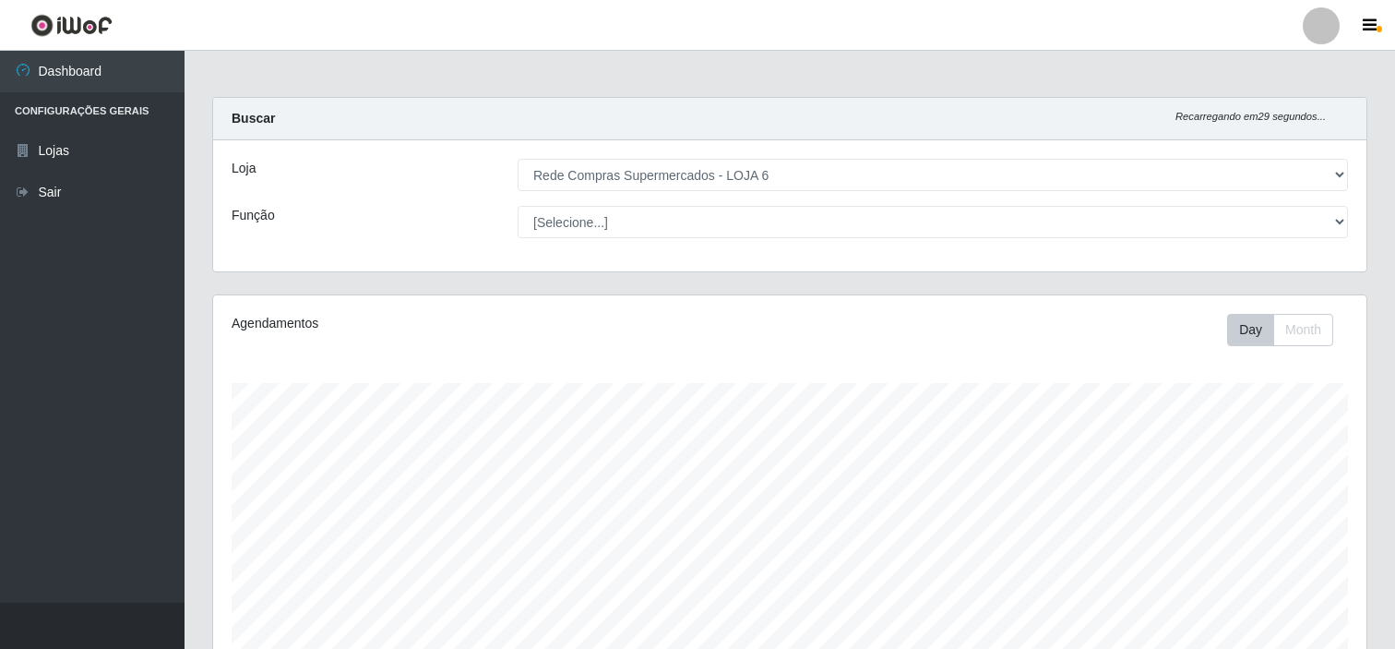  Describe the element at coordinates (456, 323) in the screenshot. I see `div: Agendamentos` at that location.